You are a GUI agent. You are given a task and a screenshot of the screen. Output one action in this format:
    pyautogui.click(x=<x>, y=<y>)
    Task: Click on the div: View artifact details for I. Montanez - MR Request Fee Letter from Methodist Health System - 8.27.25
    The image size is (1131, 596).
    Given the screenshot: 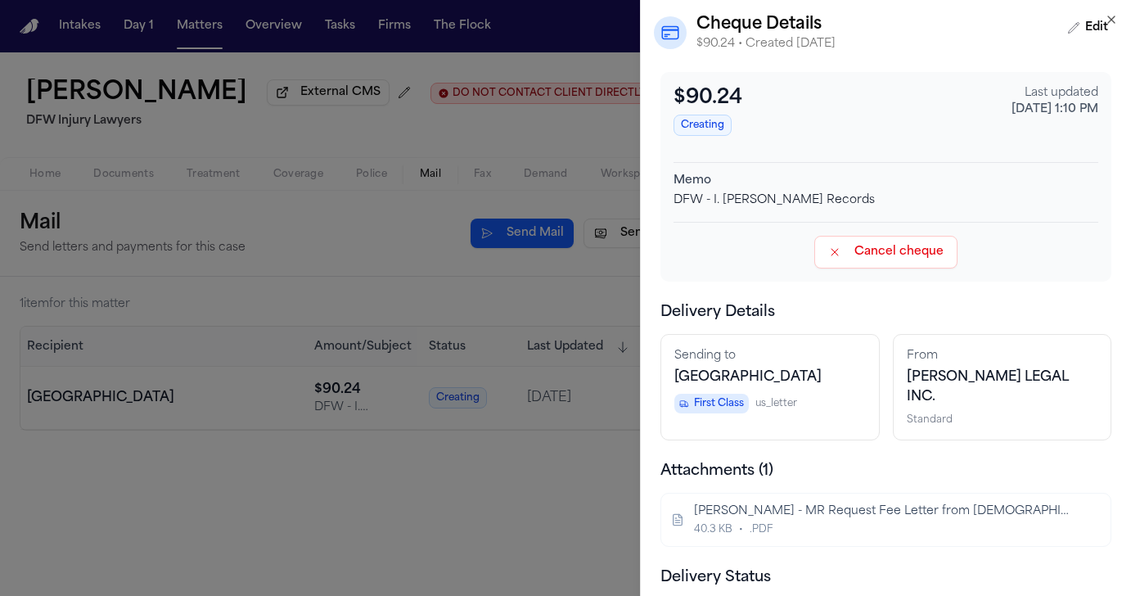 What is the action you would take?
    pyautogui.click(x=885, y=520)
    